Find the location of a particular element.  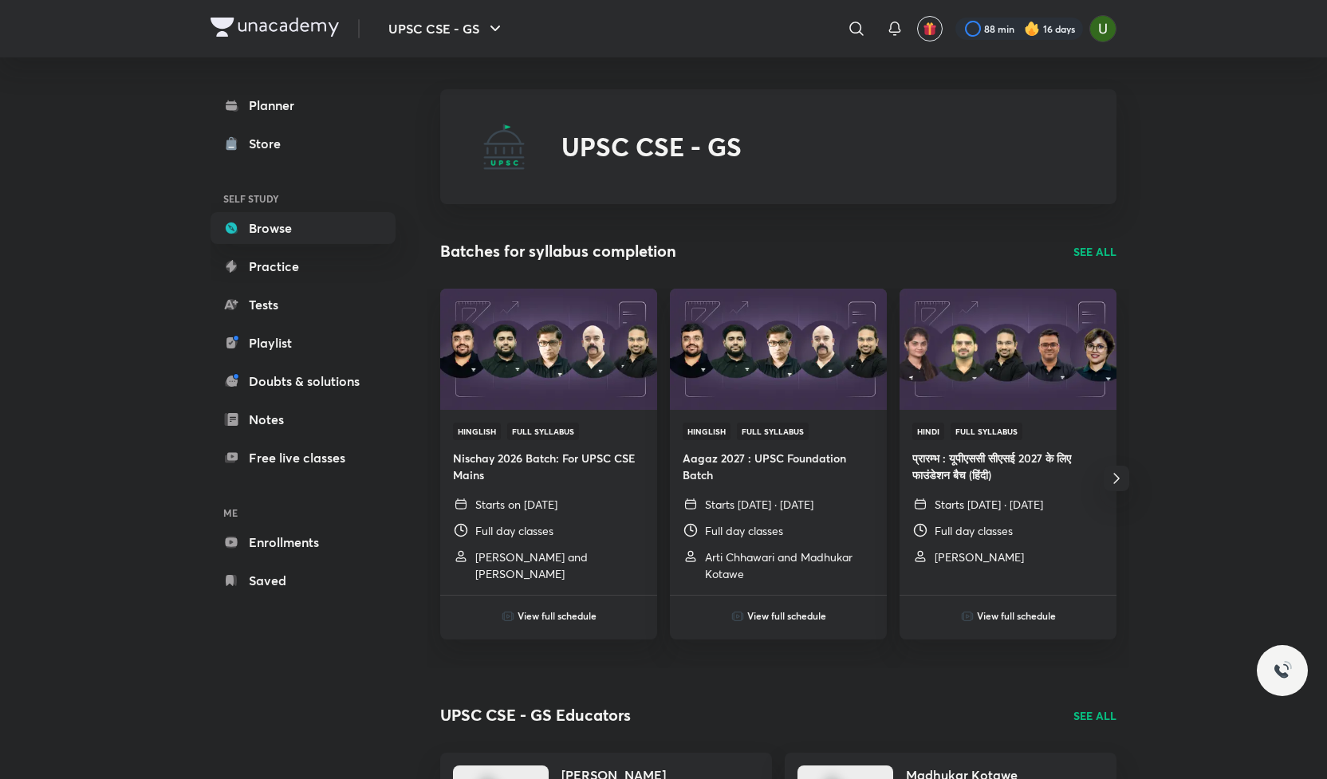

a: Enrollments is located at coordinates (303, 542).